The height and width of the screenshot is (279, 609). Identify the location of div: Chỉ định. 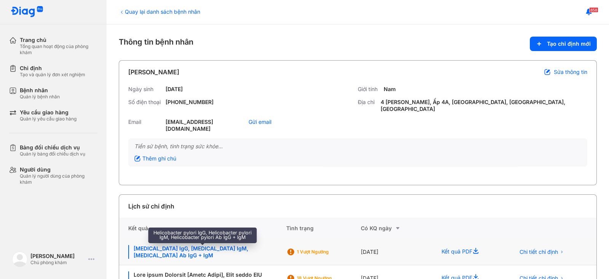
(53, 68).